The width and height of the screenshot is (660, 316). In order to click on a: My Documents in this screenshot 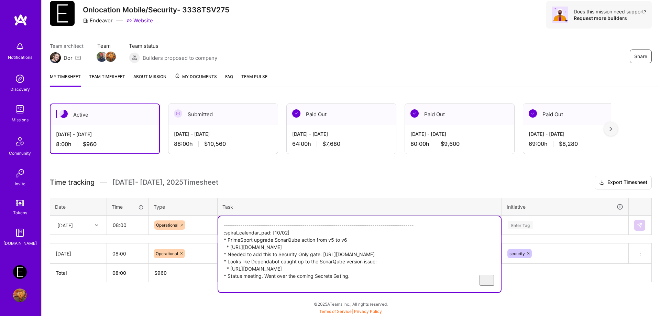, I will do `click(196, 80)`.